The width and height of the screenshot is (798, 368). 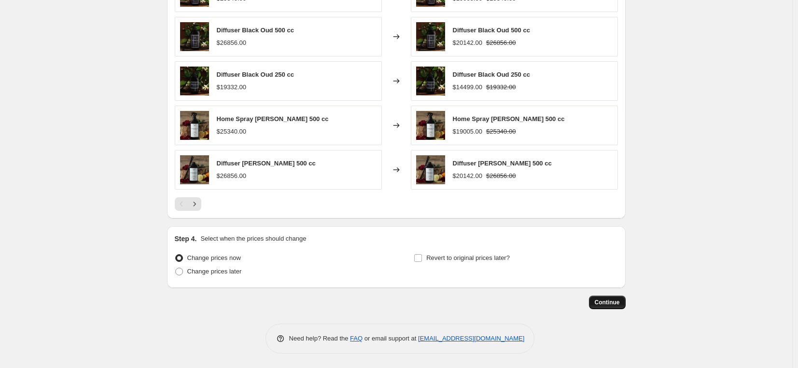 What do you see at coordinates (390, 338) in the screenshot?
I see `span: or email support at` at bounding box center [390, 338].